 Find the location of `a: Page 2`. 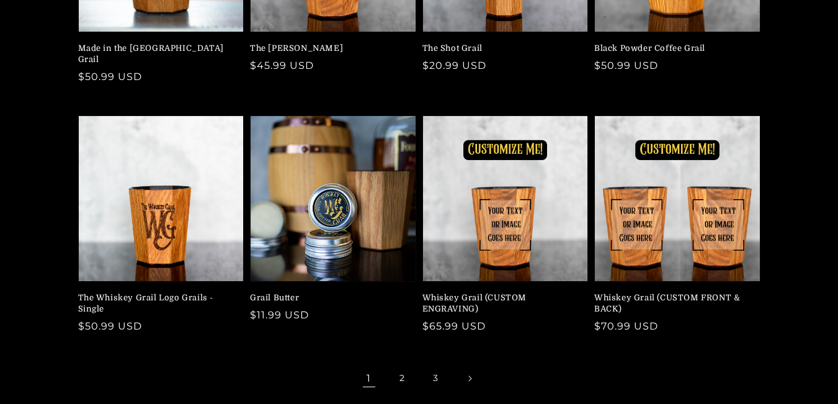

a: Page 2 is located at coordinates (403, 378).